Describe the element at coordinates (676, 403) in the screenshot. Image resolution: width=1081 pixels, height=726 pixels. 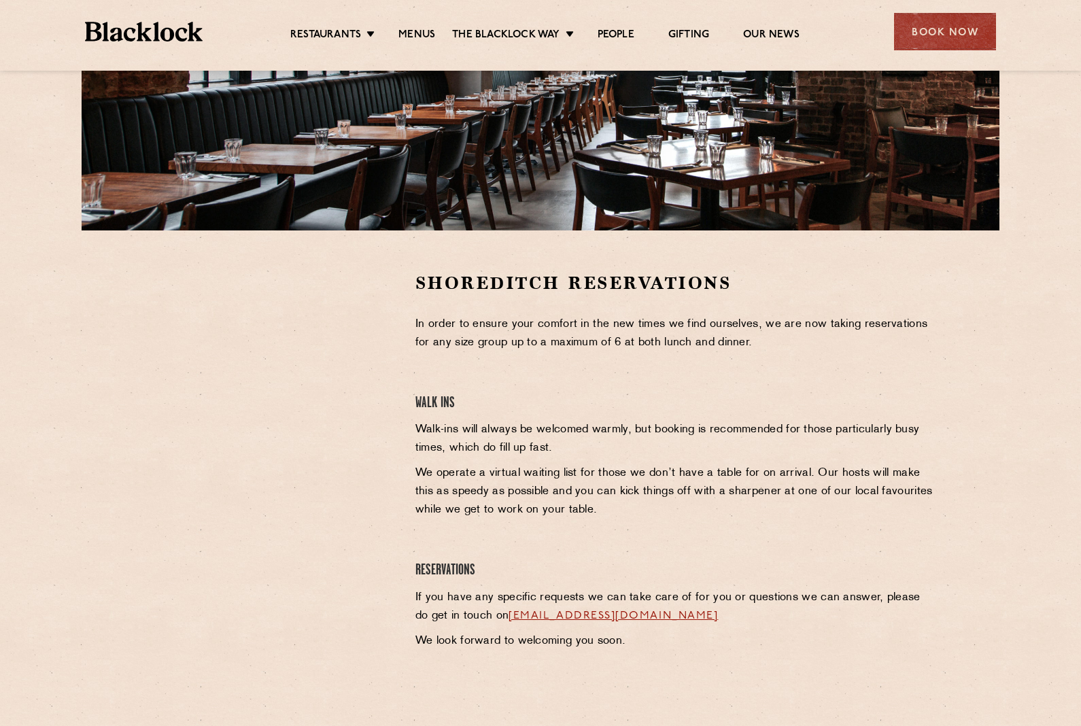
I see `h4: Walk Ins` at that location.